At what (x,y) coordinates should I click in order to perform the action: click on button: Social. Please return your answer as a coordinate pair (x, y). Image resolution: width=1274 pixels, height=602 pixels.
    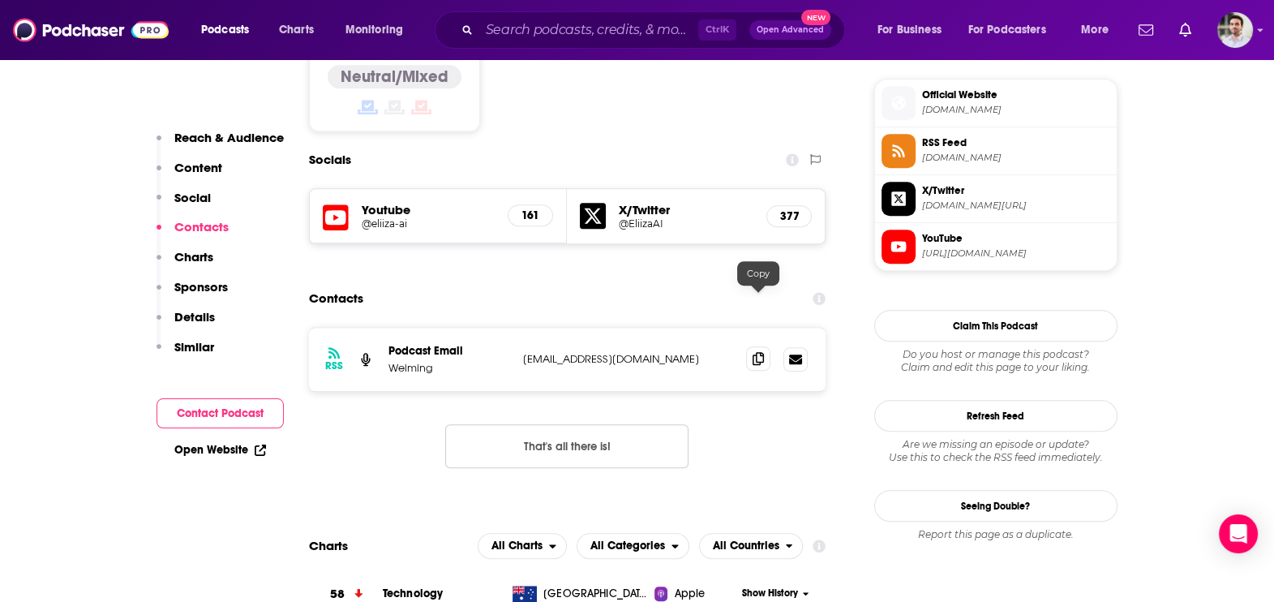
    Looking at the image, I should click on (183, 204).